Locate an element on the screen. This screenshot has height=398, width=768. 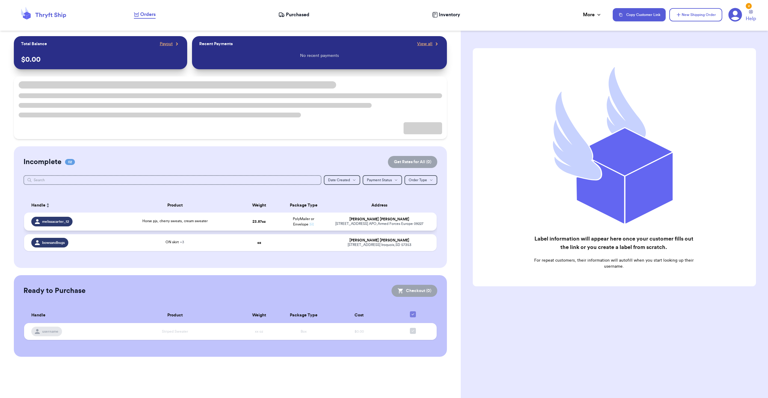
span: Purchased is located at coordinates (297, 15).